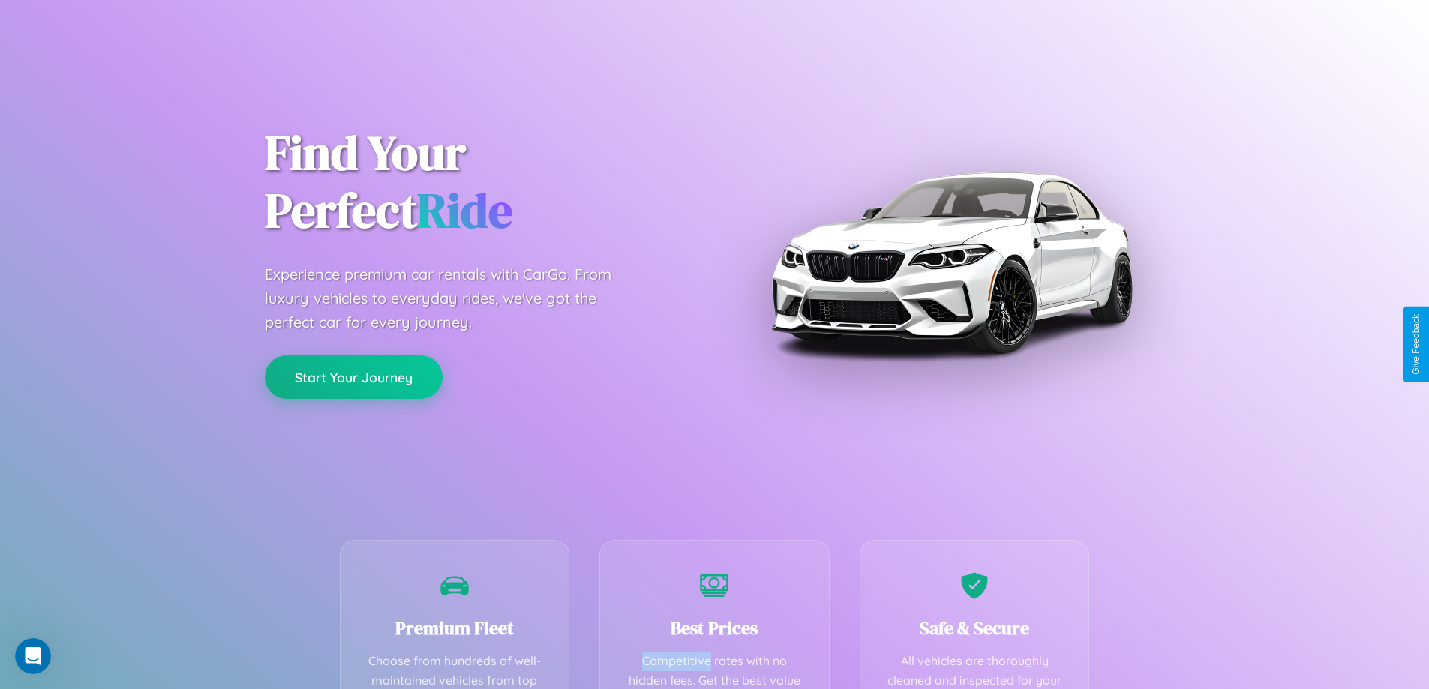 This screenshot has height=689, width=1429. Describe the element at coordinates (464, 210) in the screenshot. I see `span: Ride` at that location.